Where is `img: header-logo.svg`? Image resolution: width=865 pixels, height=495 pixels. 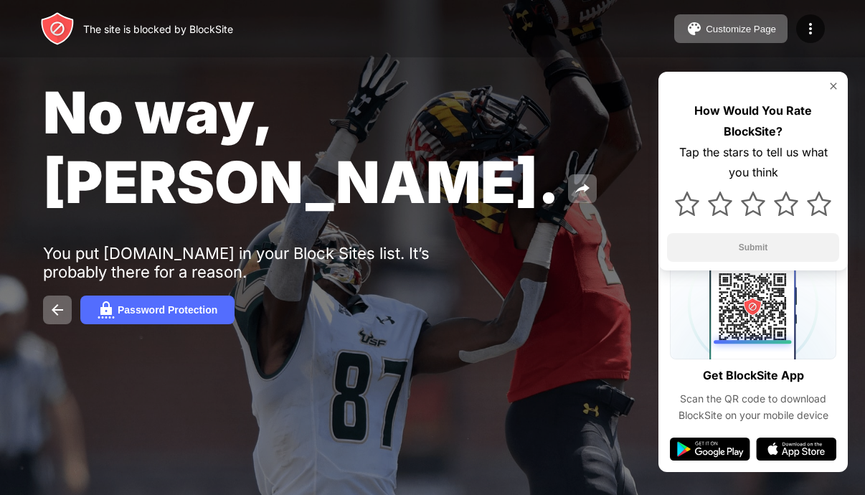
img: header-logo.svg is located at coordinates (57, 29).